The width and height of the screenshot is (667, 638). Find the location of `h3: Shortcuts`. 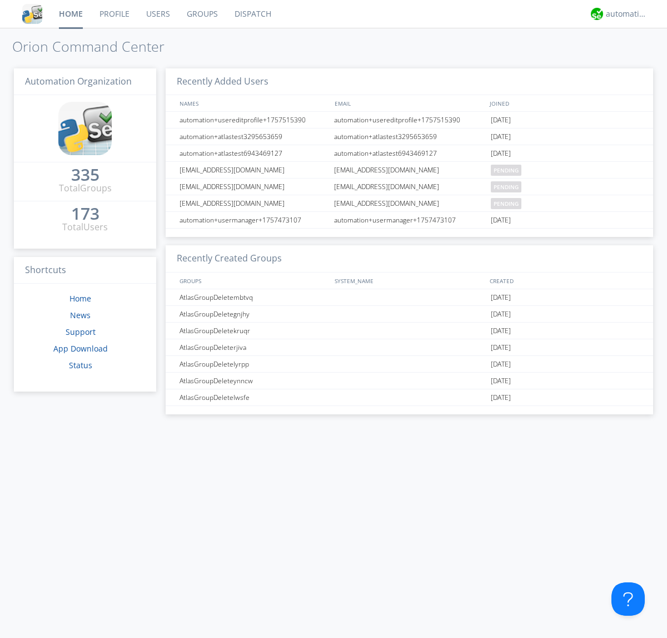

h3: Shortcuts is located at coordinates (85, 270).